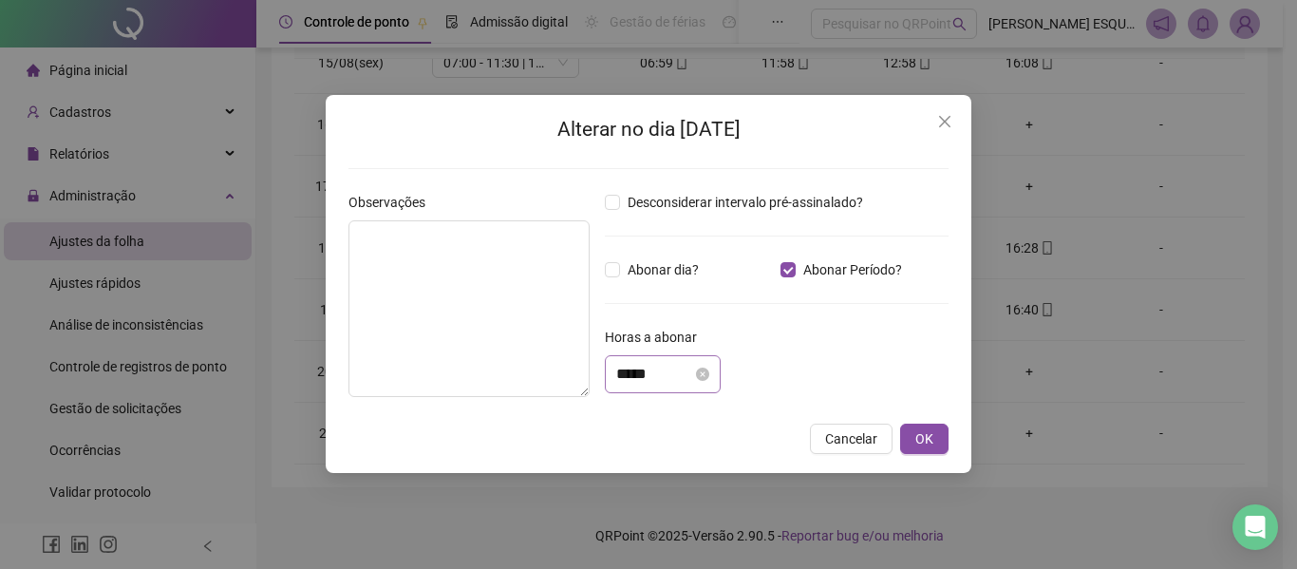 This screenshot has width=1297, height=569. What do you see at coordinates (663, 270) in the screenshot?
I see `span: Abonar dia?` at bounding box center [663, 270].